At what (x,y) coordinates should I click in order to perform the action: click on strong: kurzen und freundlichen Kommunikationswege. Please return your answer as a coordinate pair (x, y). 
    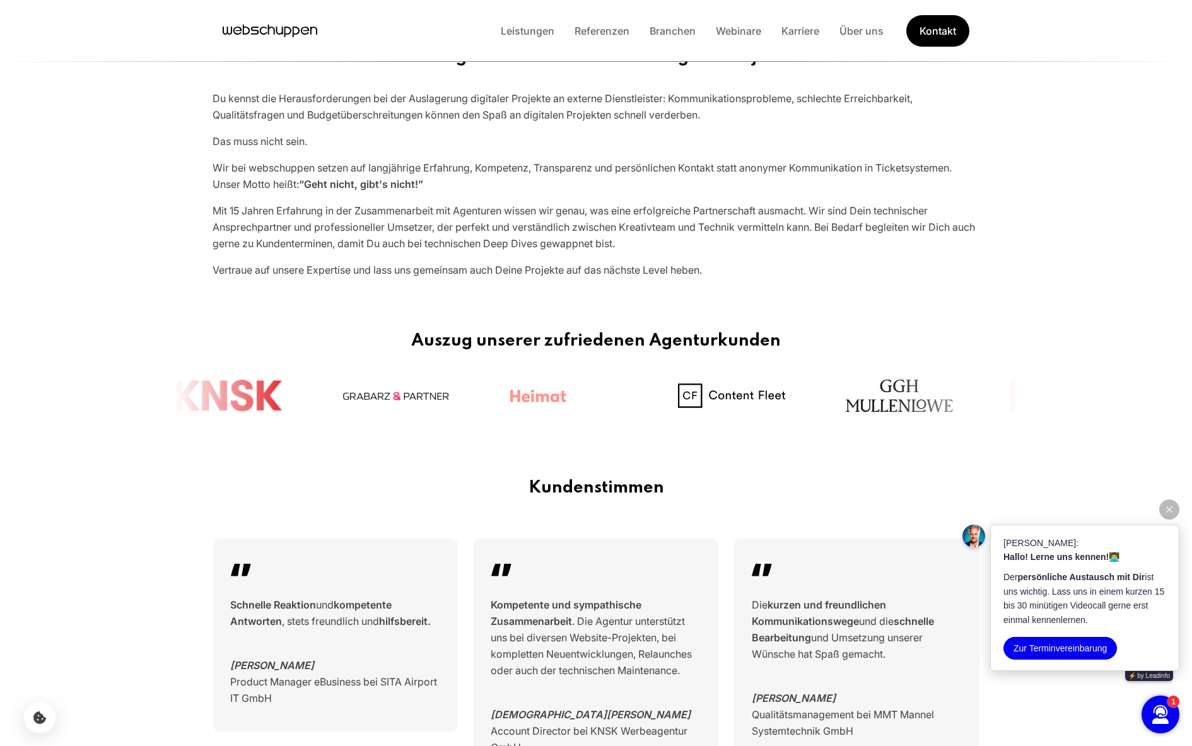
    Looking at the image, I should click on (819, 613).